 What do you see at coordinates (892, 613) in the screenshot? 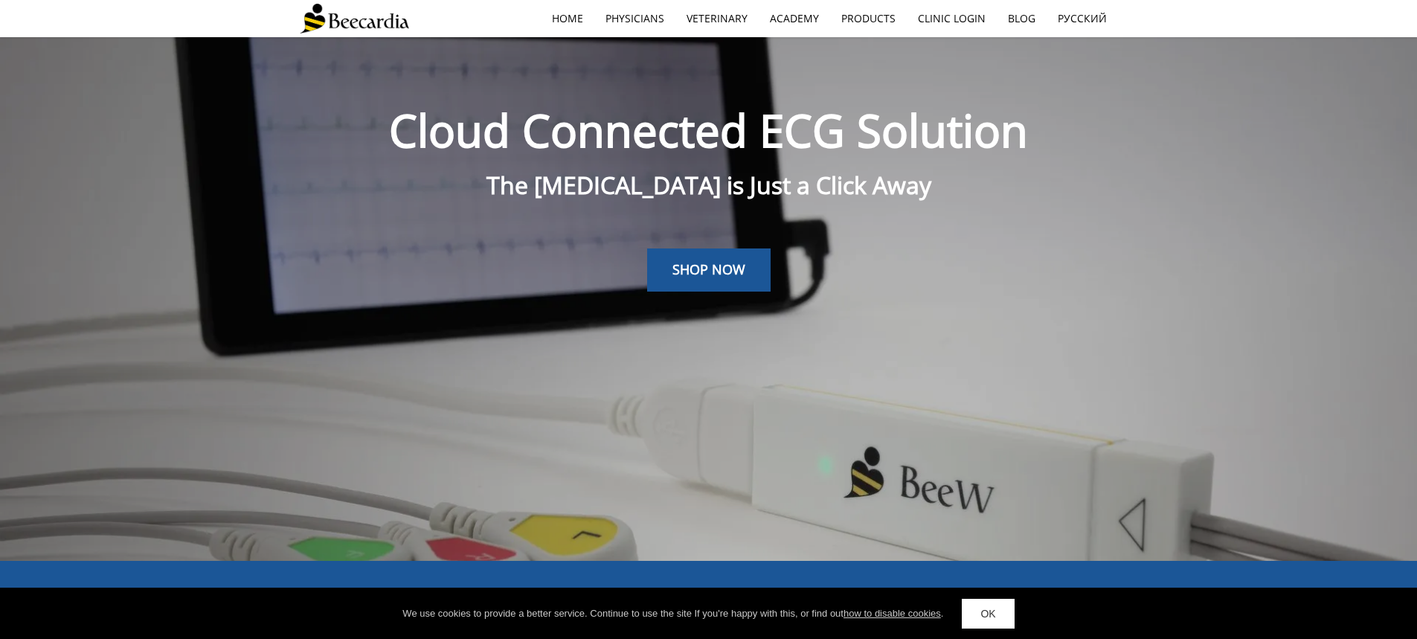
I see `a: how to disable cookies` at bounding box center [892, 613].